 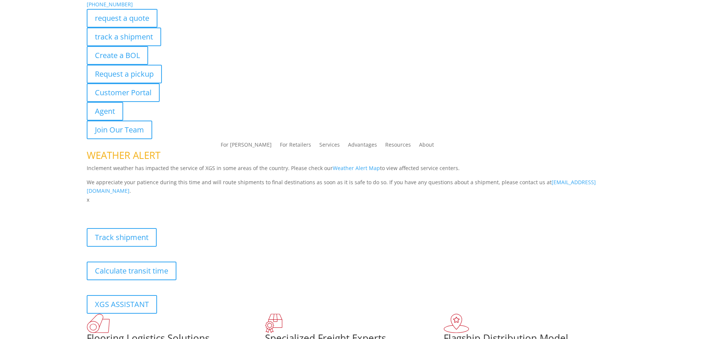 What do you see at coordinates (122, 237) in the screenshot?
I see `a: Track shipment` at bounding box center [122, 237].